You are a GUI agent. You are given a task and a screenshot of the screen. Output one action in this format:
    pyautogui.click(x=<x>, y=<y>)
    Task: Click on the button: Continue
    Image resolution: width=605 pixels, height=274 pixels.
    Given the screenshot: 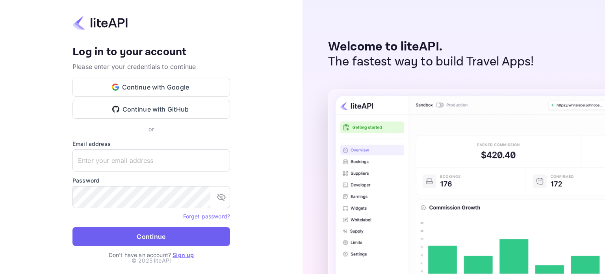 What is the action you would take?
    pyautogui.click(x=151, y=236)
    